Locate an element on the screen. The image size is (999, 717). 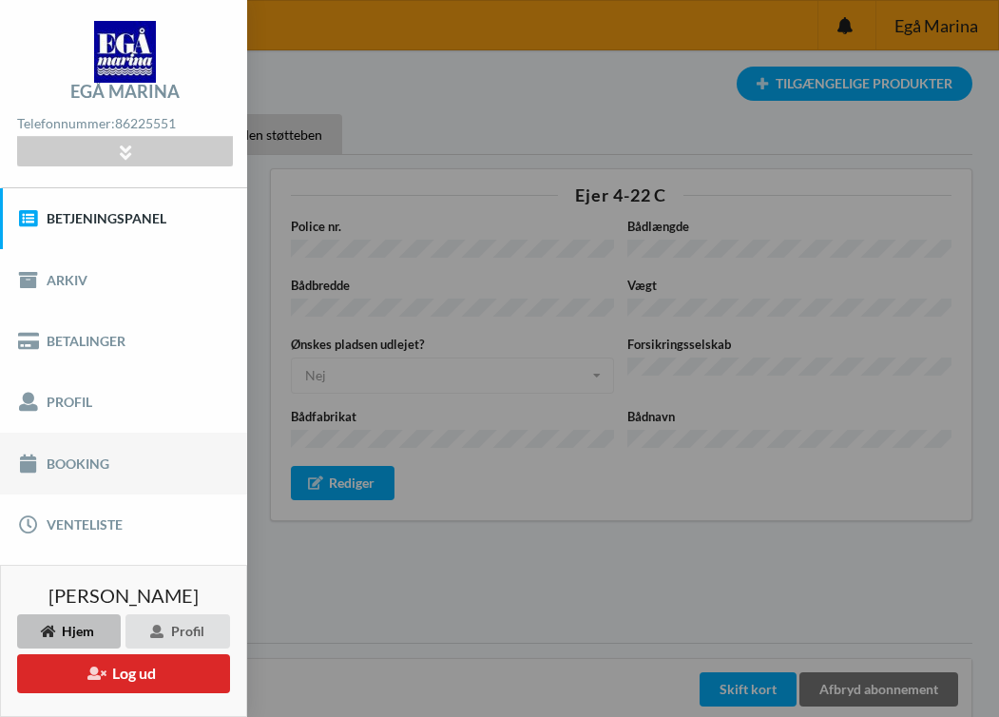
button: Log ud is located at coordinates (124, 673).